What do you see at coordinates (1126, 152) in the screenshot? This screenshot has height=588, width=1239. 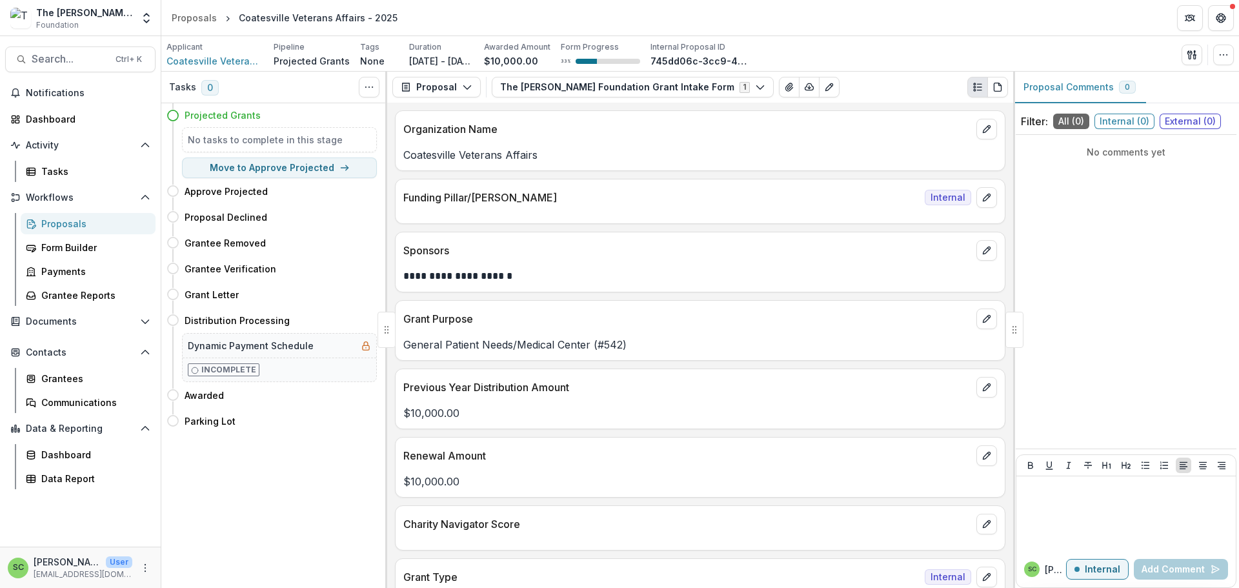 I see `p: No comments yet` at bounding box center [1126, 152].